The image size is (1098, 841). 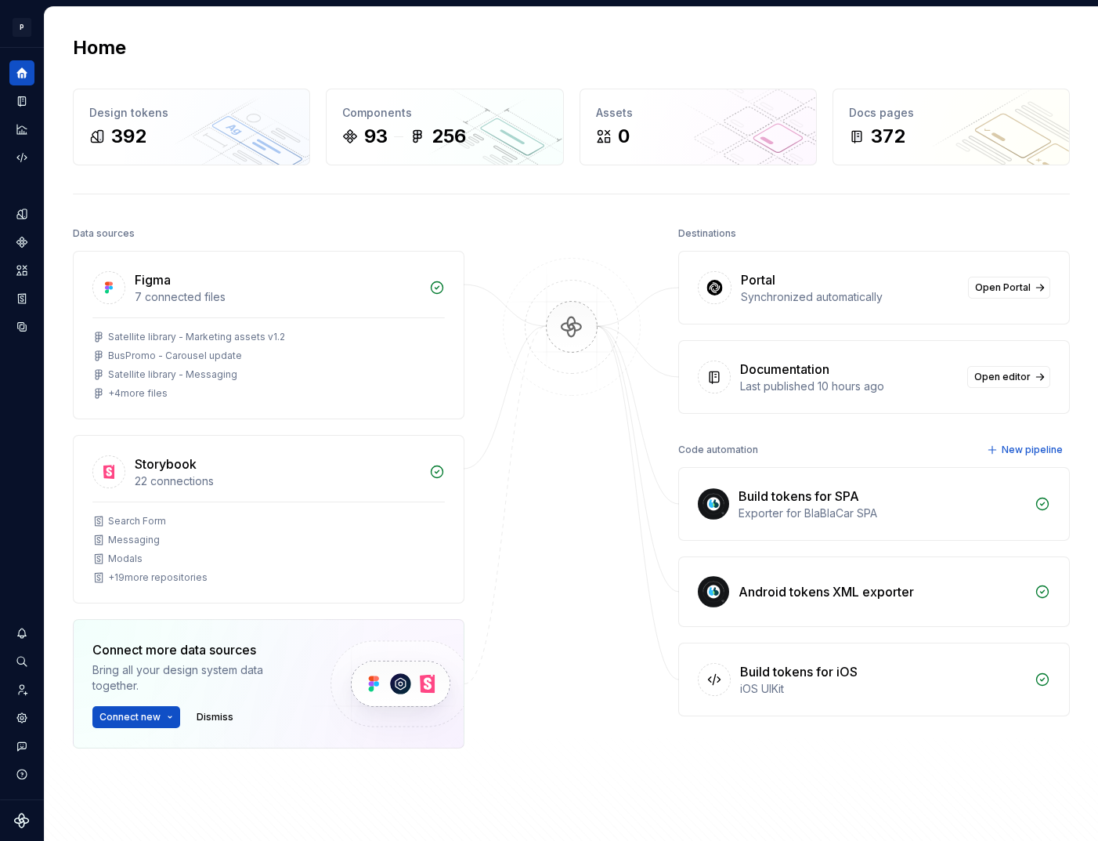 What do you see at coordinates (827, 591) in the screenshot?
I see `div: Android tokens XML exporter` at bounding box center [827, 591].